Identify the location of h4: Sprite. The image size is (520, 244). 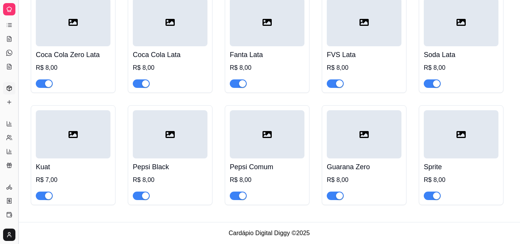
(461, 167).